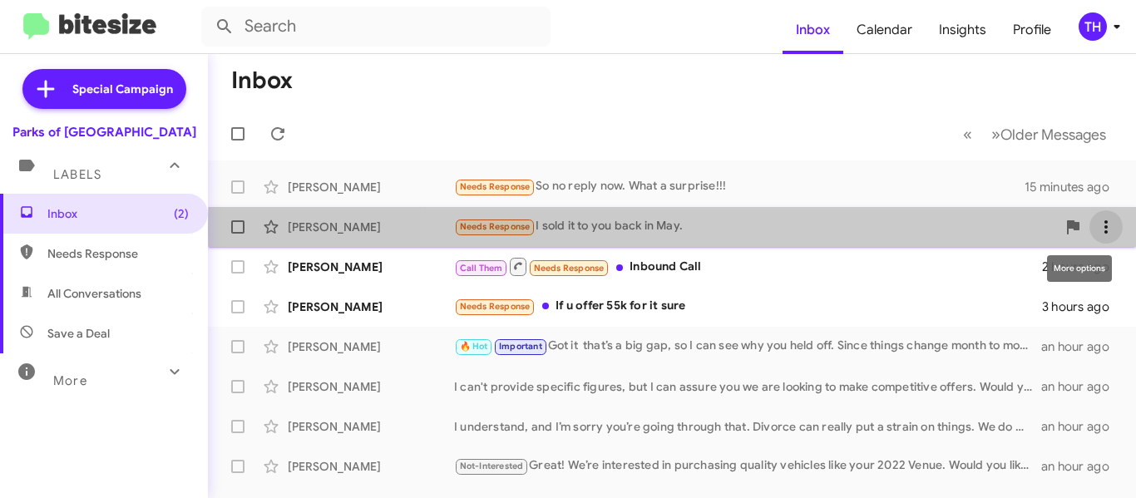  I want to click on div: If u offer 55k for it sure, so click(748, 306).